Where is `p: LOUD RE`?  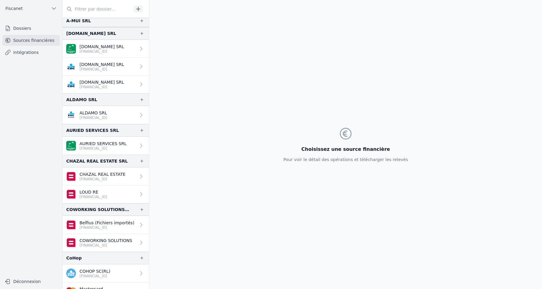
p: LOUD RE is located at coordinates (93, 192).